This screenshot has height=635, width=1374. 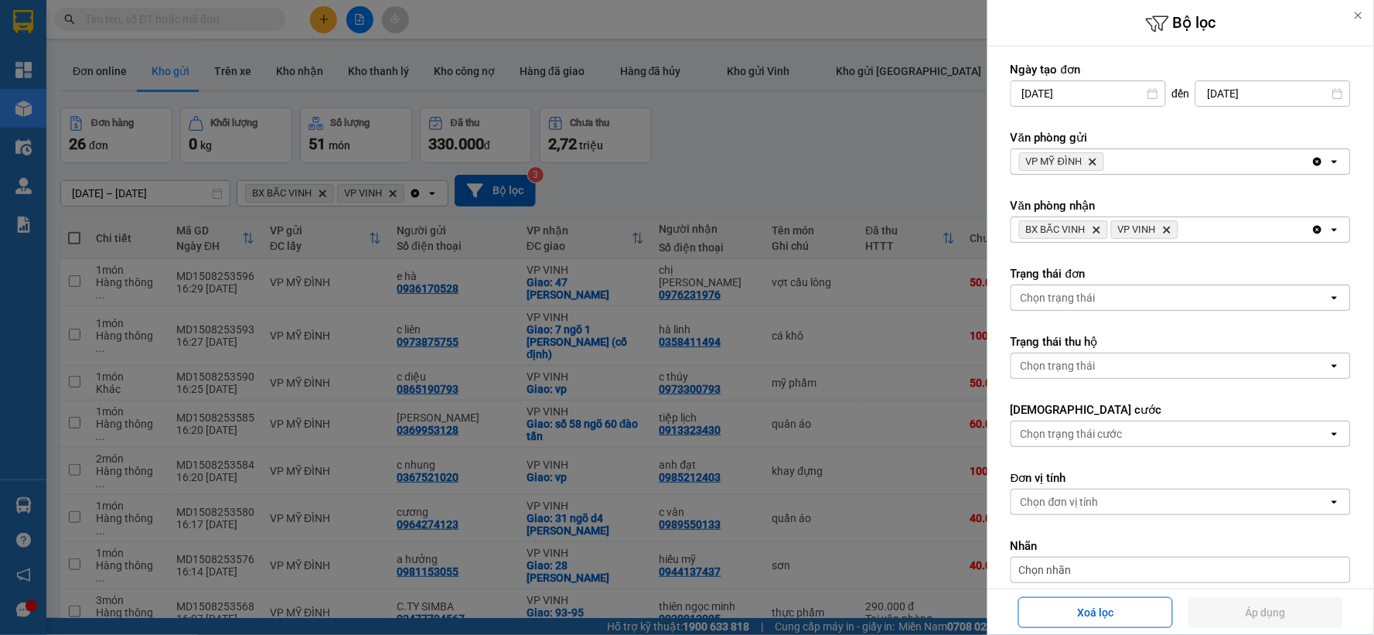 I want to click on label: Trạng thái thu hộ, so click(x=1181, y=342).